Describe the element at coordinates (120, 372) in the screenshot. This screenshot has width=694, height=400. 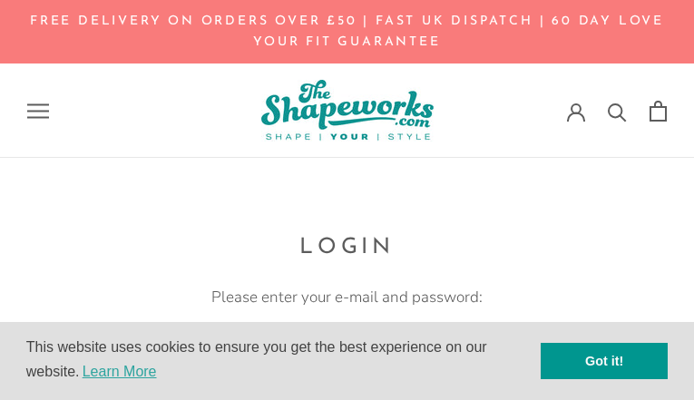
I see `a: learn more about cookies` at that location.